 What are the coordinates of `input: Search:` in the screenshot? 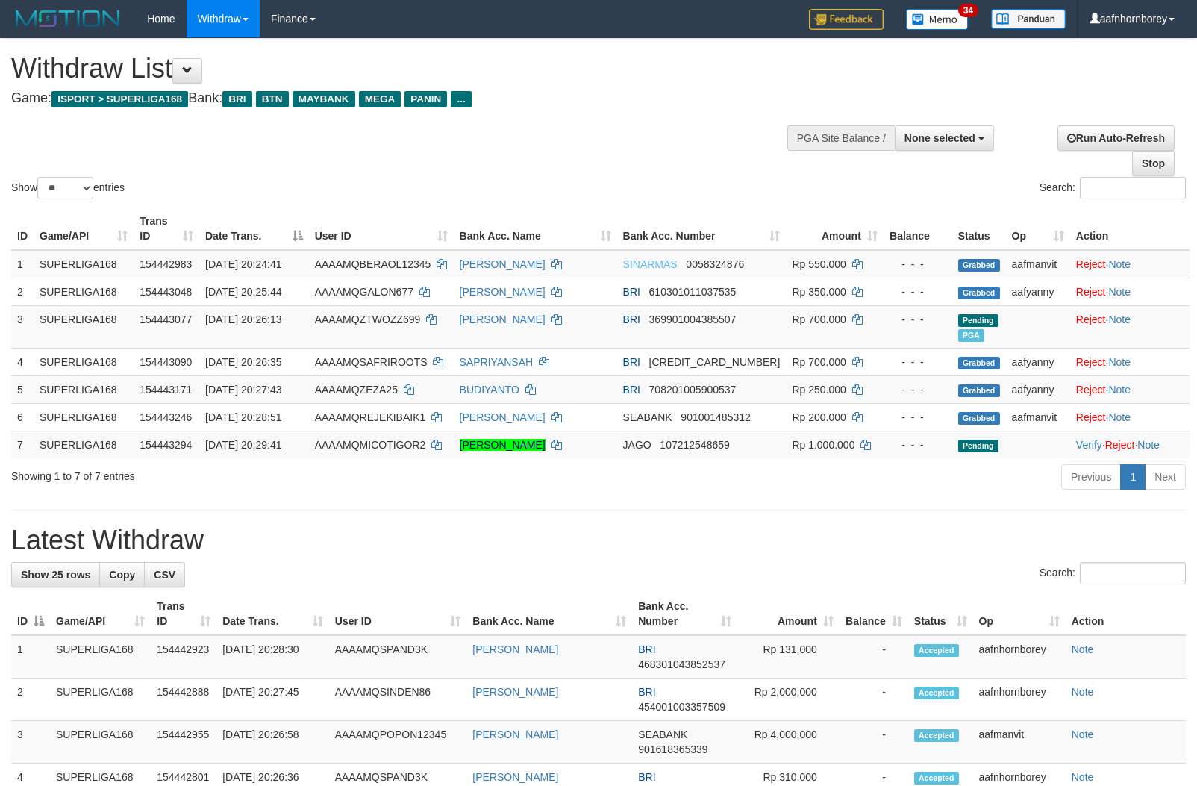 It's located at (1133, 188).